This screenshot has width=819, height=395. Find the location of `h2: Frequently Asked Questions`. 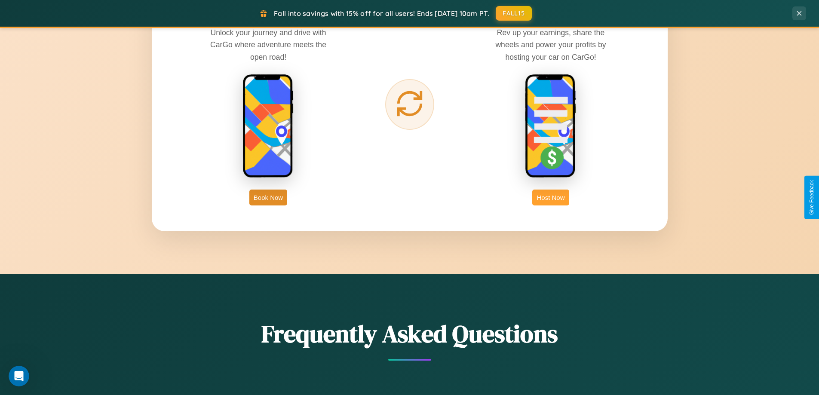

h2: Frequently Asked Questions is located at coordinates (410, 334).